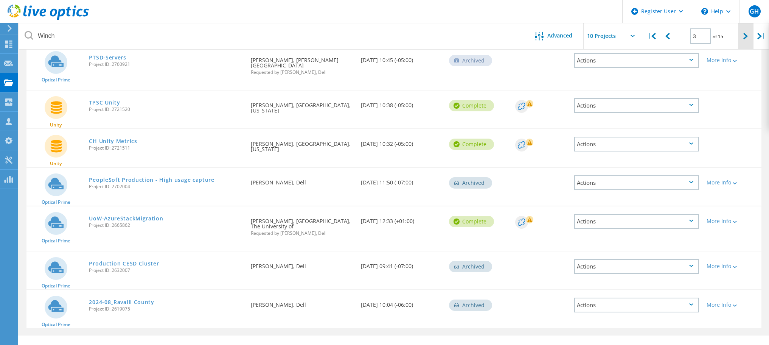 Image resolution: width=769 pixels, height=345 pixels. I want to click on a: 2024-08_Ravalli County, so click(121, 302).